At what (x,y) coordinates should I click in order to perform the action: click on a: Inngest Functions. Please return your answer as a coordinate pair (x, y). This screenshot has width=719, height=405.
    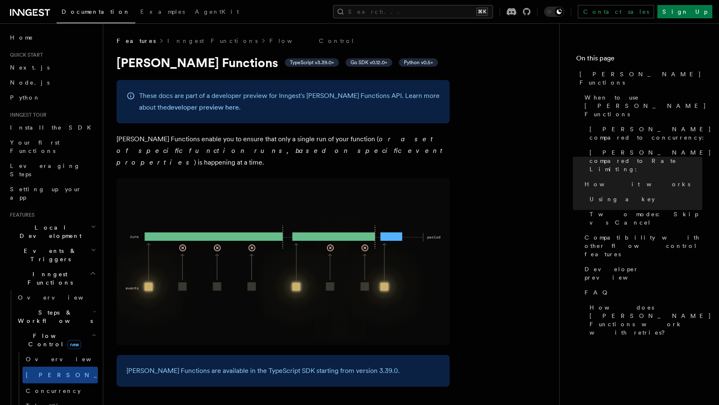
    Looking at the image, I should click on (212, 41).